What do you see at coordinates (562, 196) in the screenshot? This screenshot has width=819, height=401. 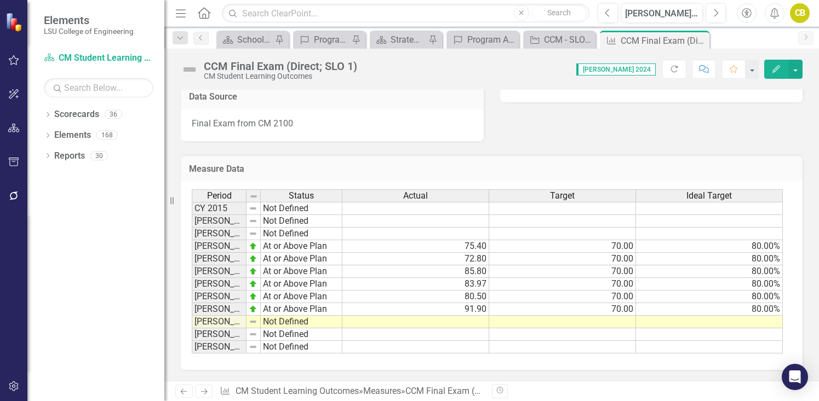 I see `span: Target` at bounding box center [562, 196].